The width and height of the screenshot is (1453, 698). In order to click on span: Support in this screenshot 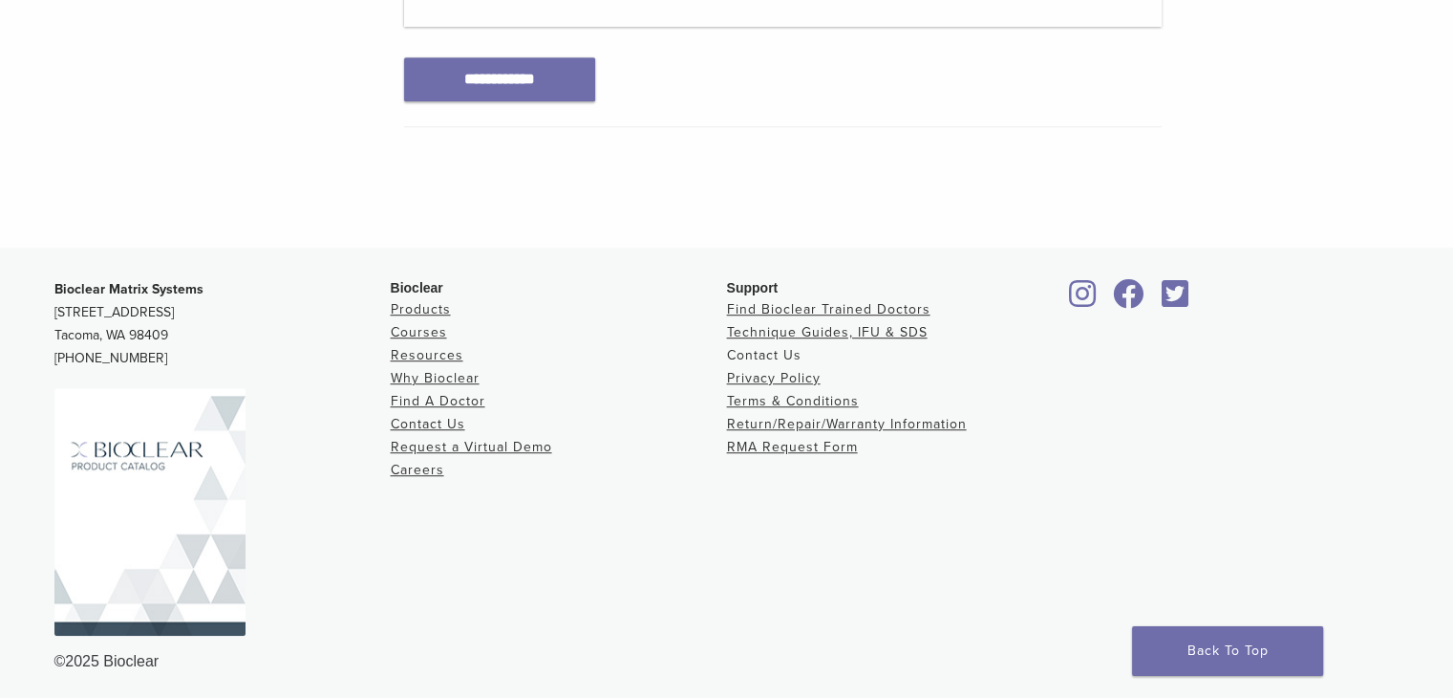, I will do `click(753, 288)`.